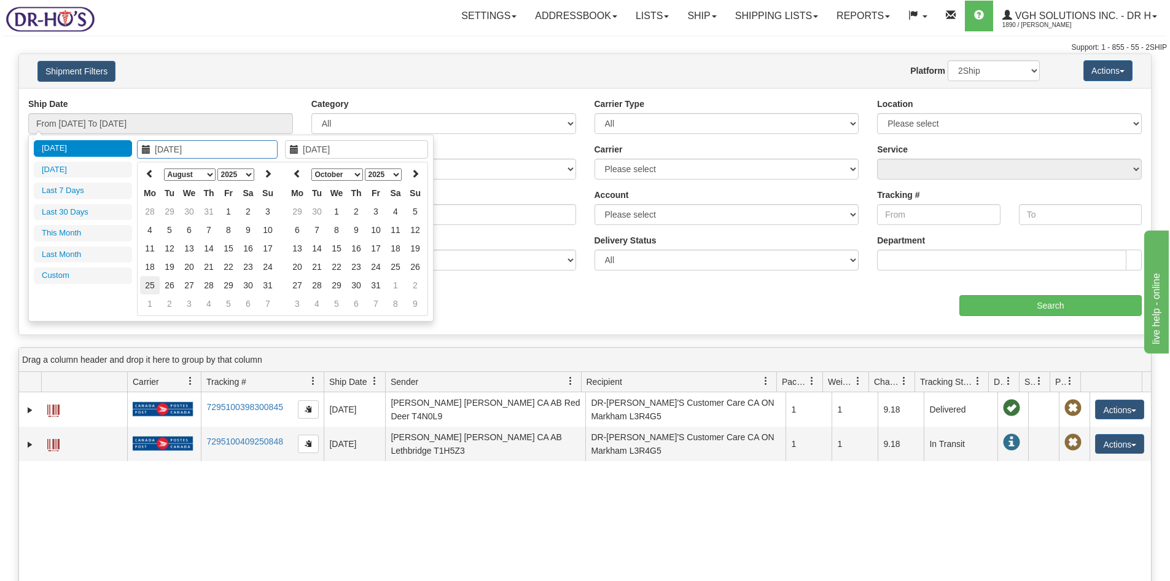 This screenshot has width=1170, height=581. Describe the element at coordinates (396, 230) in the screenshot. I see `td: 11` at that location.